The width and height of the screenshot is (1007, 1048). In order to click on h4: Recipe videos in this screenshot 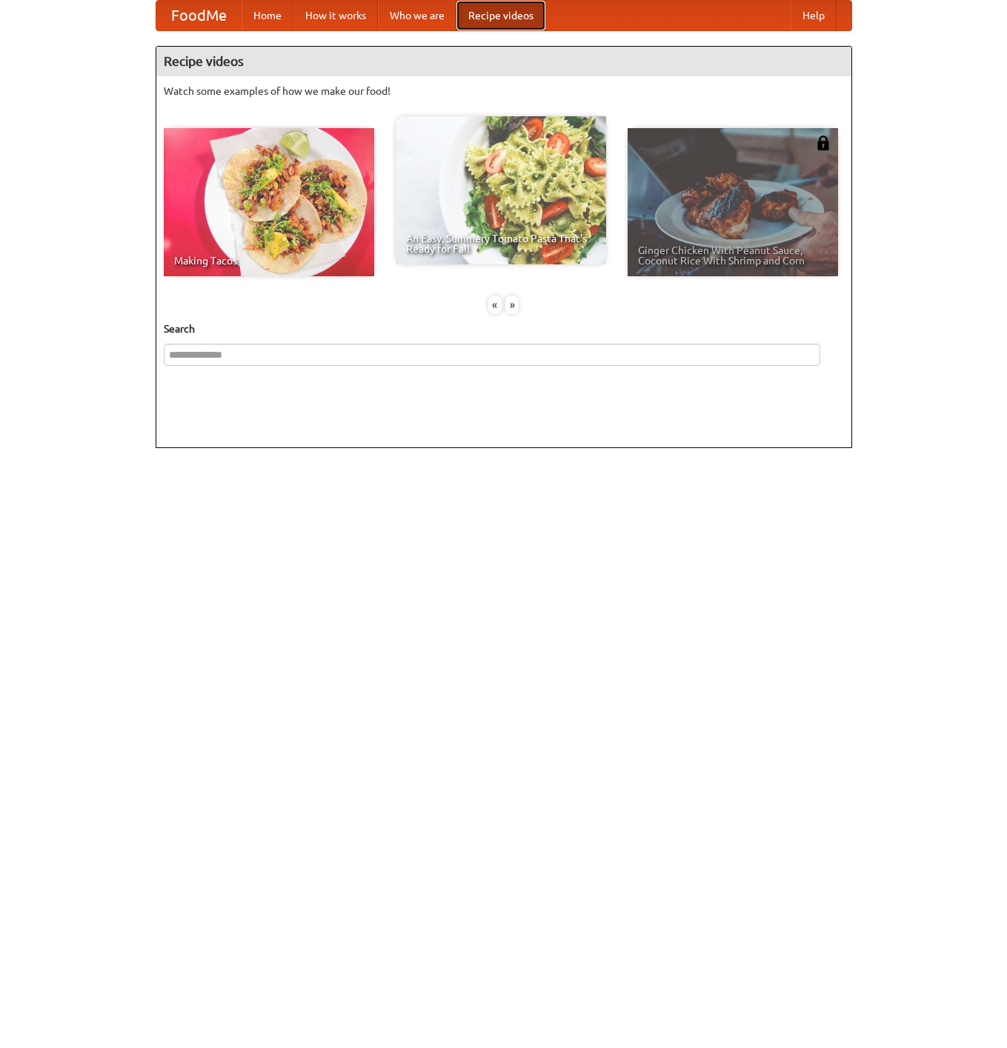, I will do `click(504, 61)`.